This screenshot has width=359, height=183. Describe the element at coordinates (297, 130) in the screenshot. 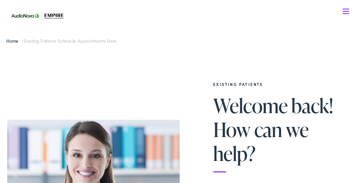

I see `span: we` at that location.